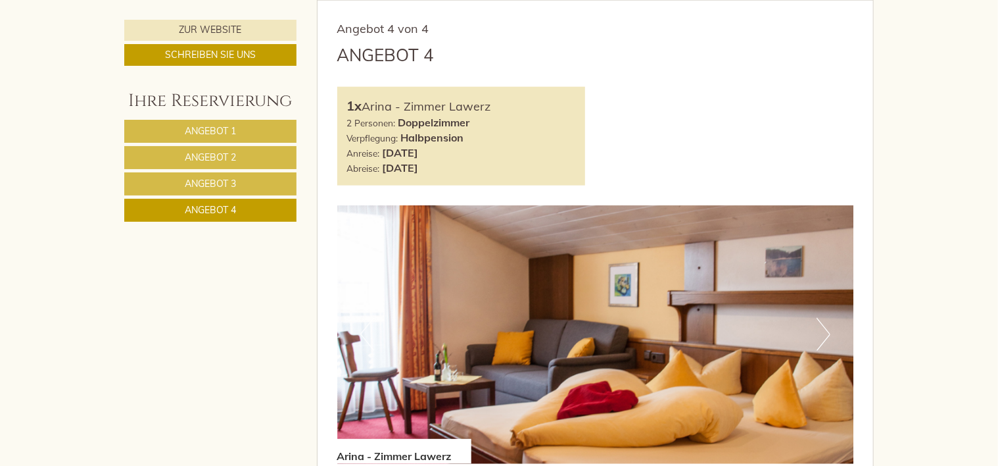 Image resolution: width=998 pixels, height=466 pixels. Describe the element at coordinates (367, 334) in the screenshot. I see `button: Previous` at that location.